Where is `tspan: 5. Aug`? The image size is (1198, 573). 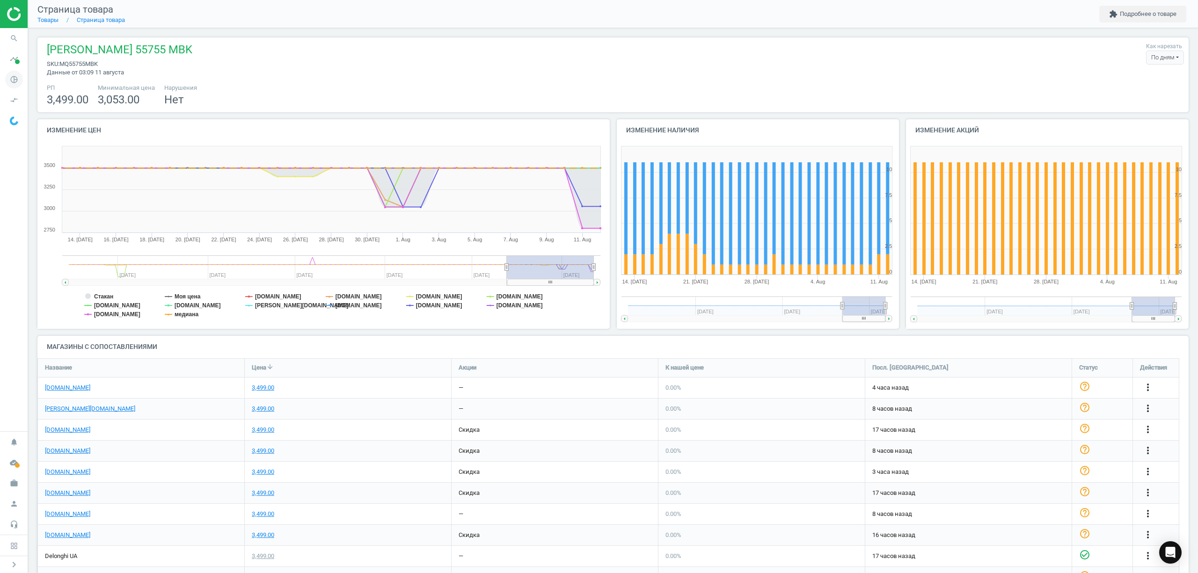 tspan: 5. Aug is located at coordinates (474, 240).